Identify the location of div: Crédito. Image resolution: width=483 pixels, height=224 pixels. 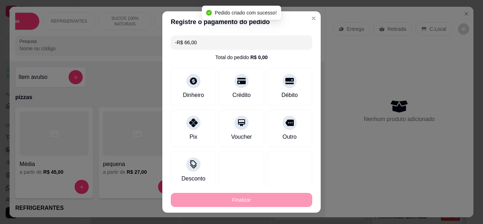
(241, 95).